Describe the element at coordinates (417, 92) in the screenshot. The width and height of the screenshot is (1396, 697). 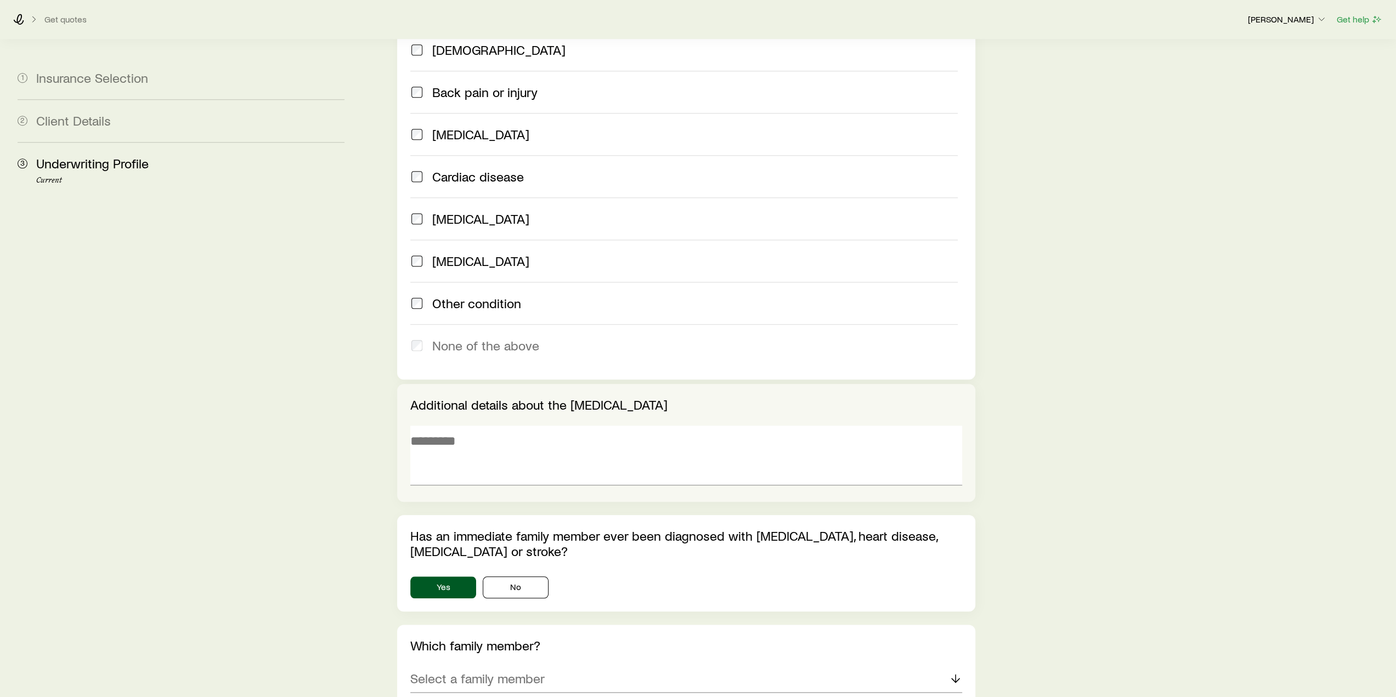
I see `input: Back pain or injury` at that location.